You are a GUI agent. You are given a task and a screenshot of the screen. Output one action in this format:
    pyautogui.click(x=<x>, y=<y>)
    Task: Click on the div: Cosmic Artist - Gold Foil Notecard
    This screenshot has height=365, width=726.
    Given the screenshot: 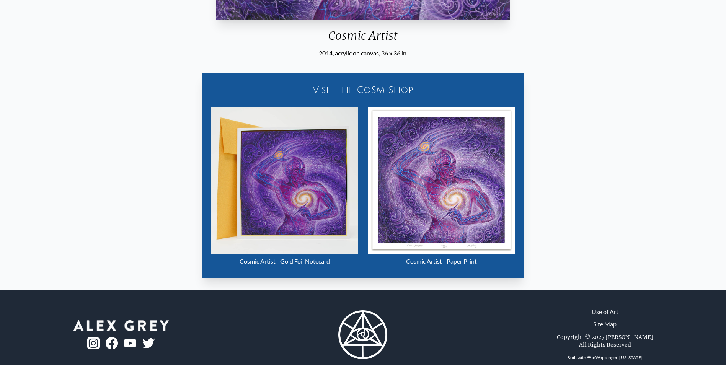 What is the action you would take?
    pyautogui.click(x=285, y=261)
    